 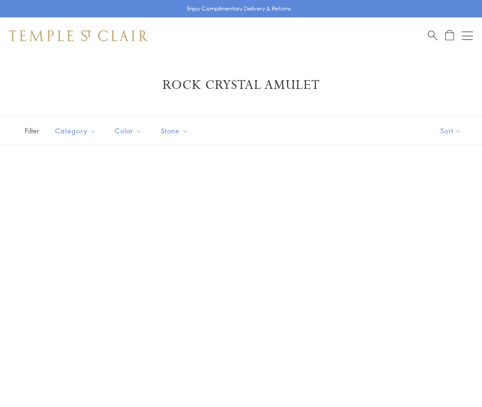 What do you see at coordinates (77, 131) in the screenshot?
I see `span: Category` at bounding box center [77, 131].